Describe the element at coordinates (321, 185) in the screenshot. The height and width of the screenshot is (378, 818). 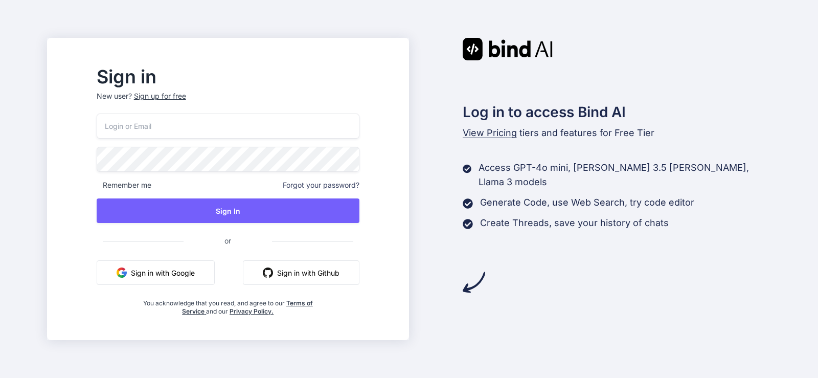
I see `span: Forgot your password?` at that location.